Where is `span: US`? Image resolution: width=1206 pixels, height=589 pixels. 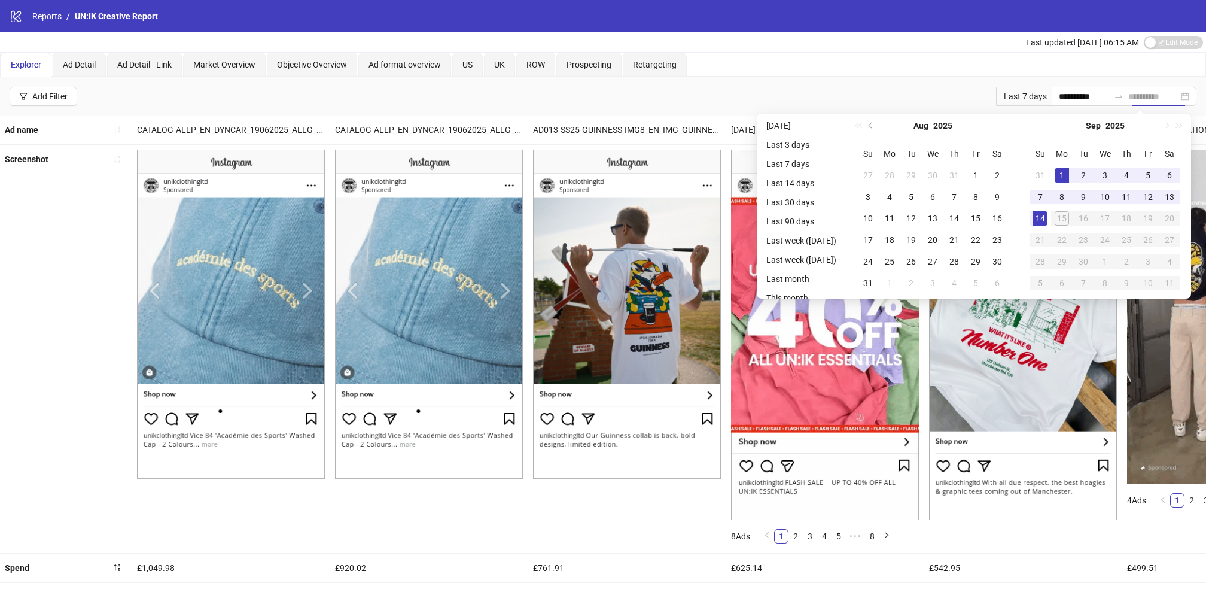
span: US is located at coordinates (467, 65).